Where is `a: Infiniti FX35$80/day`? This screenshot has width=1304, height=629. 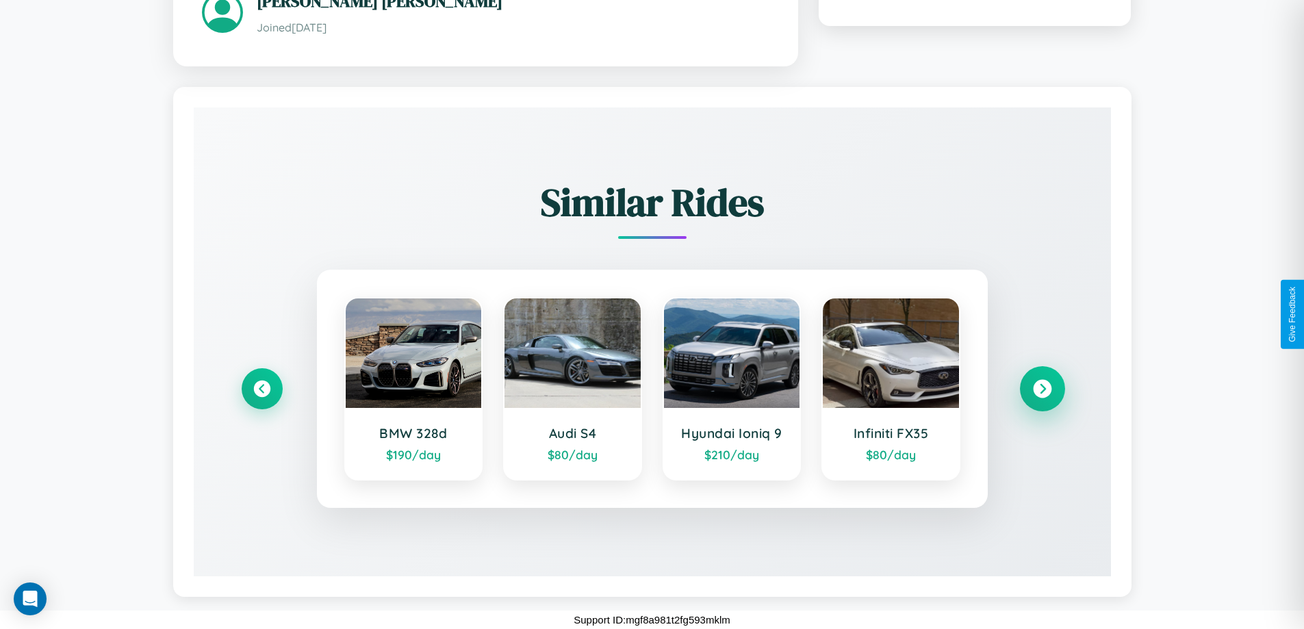 a: Infiniti FX35$80/day is located at coordinates (891, 389).